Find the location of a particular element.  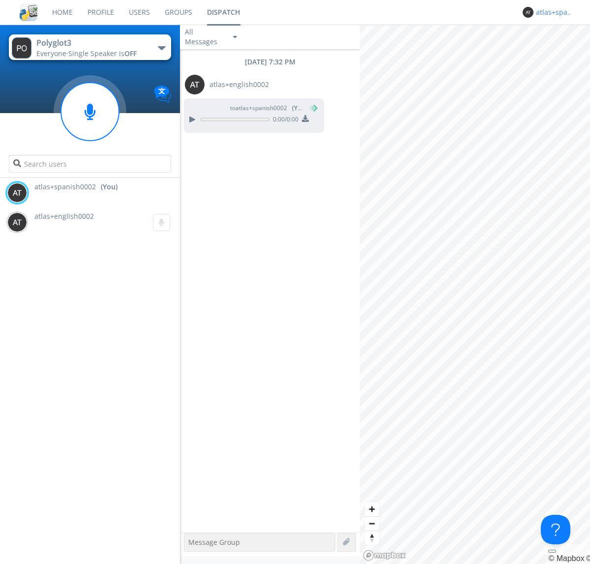

span: Zoom out is located at coordinates (372, 524).